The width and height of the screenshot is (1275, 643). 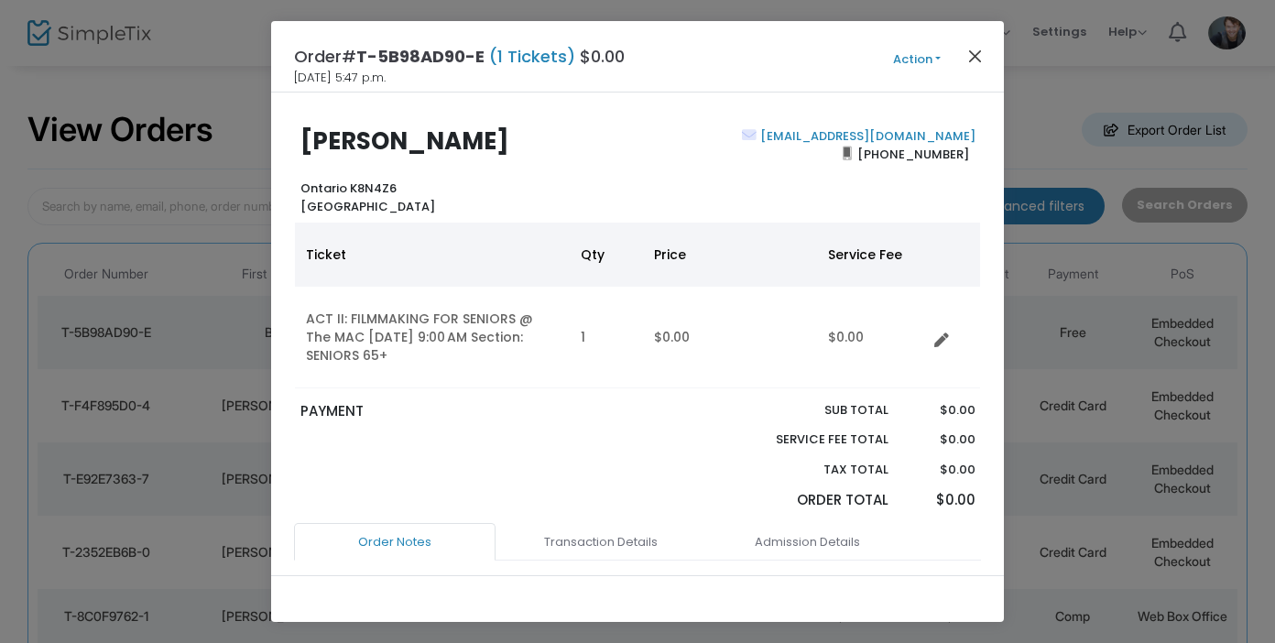 I want to click on p: PAYMENT, so click(x=464, y=411).